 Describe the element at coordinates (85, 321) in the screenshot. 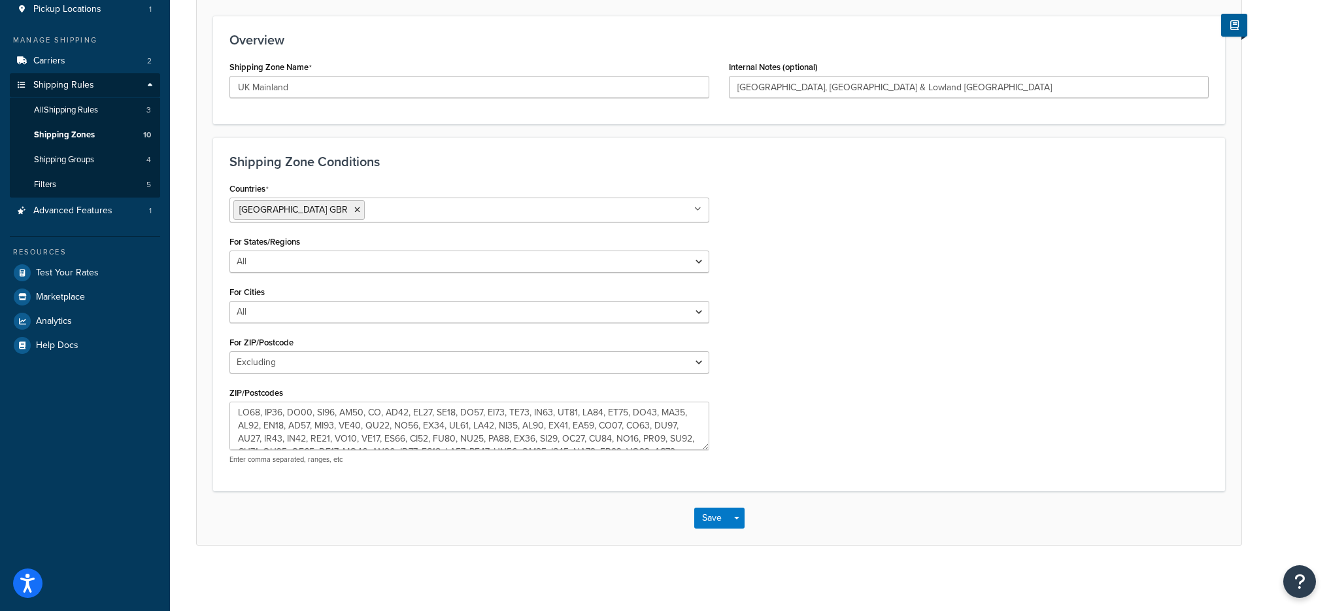

I see `a: Analytics` at that location.